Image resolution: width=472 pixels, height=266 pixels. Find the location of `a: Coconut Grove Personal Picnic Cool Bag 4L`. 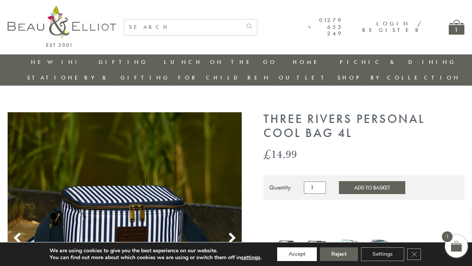

a: Coconut Grove Personal Picnic Cool Bag 4L is located at coordinates (348, 249).